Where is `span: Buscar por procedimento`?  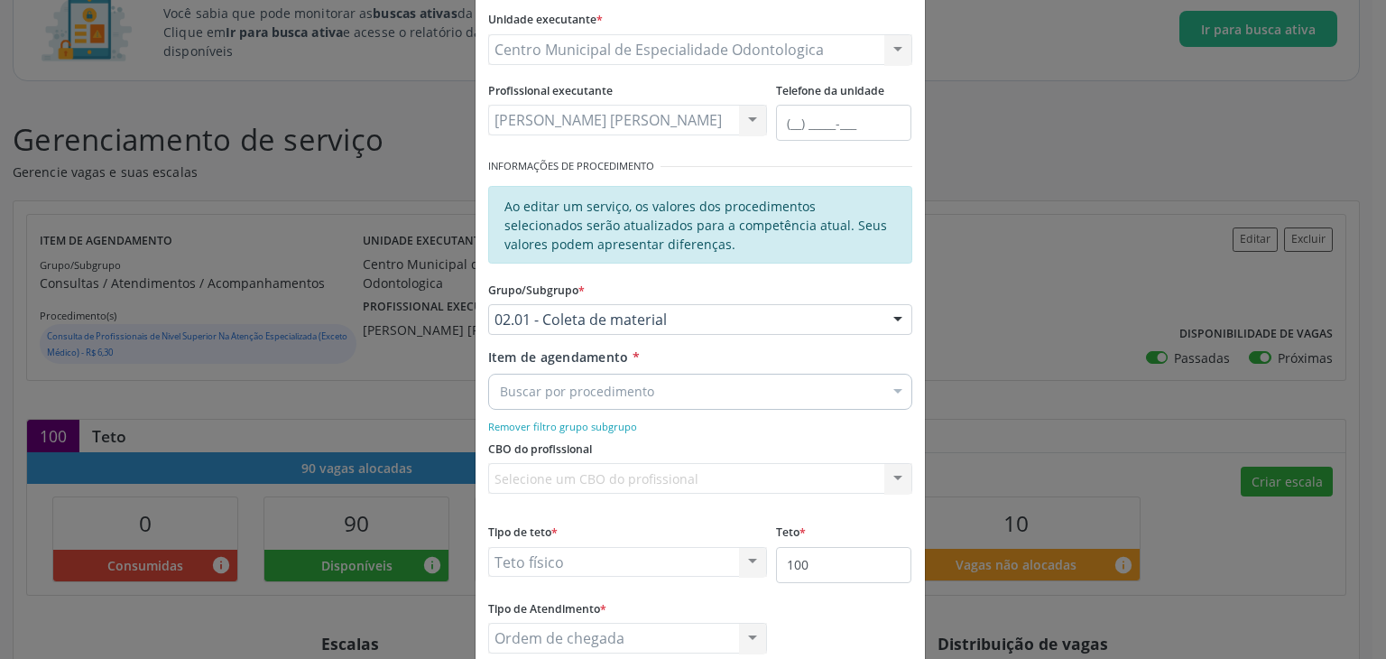 span: Buscar por procedimento is located at coordinates (577, 391).